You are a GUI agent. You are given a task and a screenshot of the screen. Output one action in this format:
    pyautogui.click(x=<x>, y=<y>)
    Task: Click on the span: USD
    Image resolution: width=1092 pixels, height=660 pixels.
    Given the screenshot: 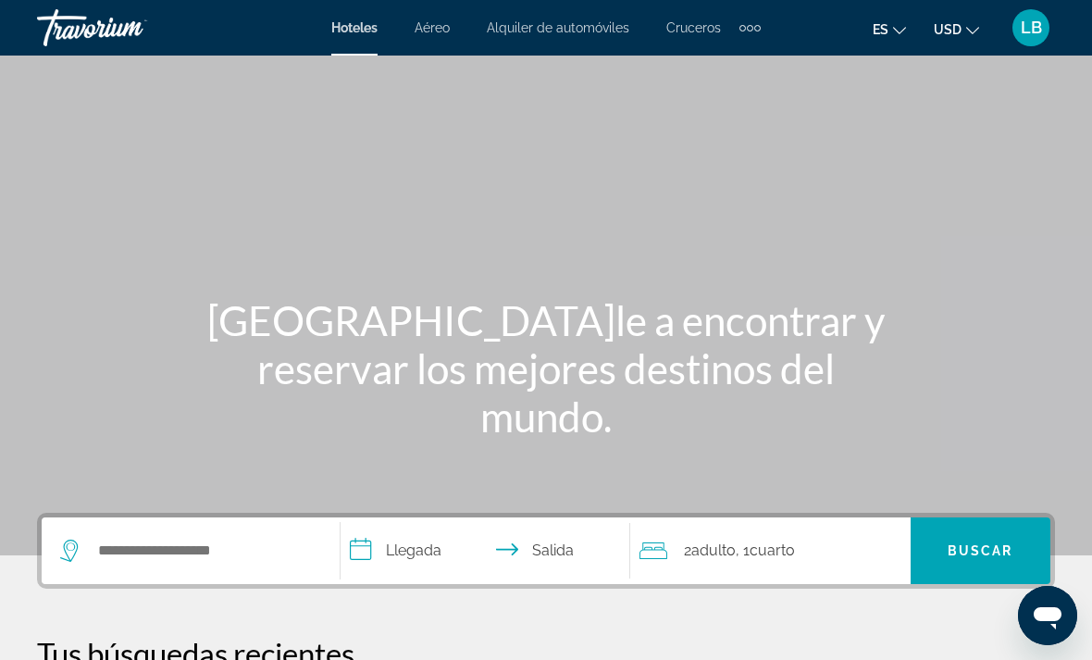 What is the action you would take?
    pyautogui.click(x=948, y=30)
    